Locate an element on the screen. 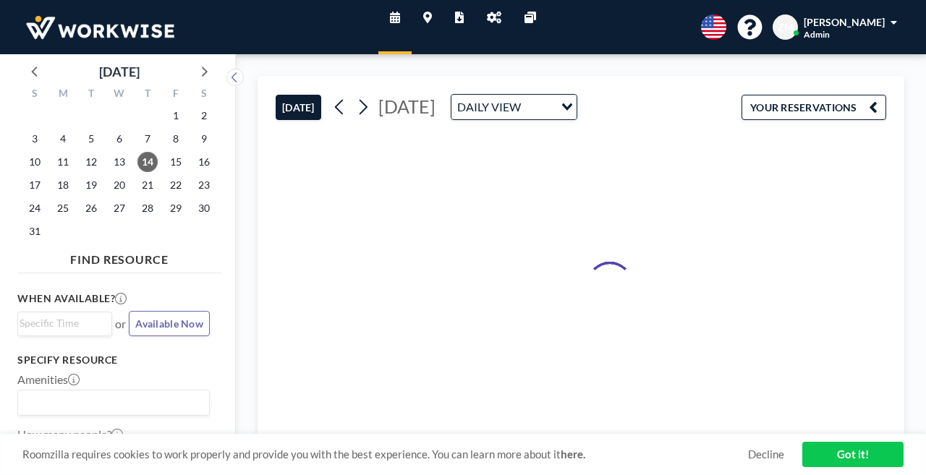 This screenshot has width=926, height=475. span: Saturday, August 2, 2025 is located at coordinates (204, 116).